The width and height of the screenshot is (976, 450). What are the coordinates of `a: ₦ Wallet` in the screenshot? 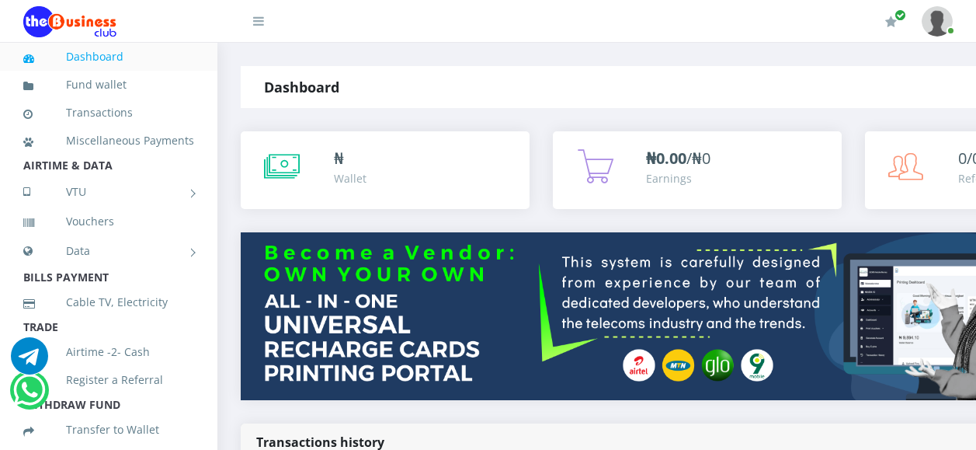 It's located at (385, 170).